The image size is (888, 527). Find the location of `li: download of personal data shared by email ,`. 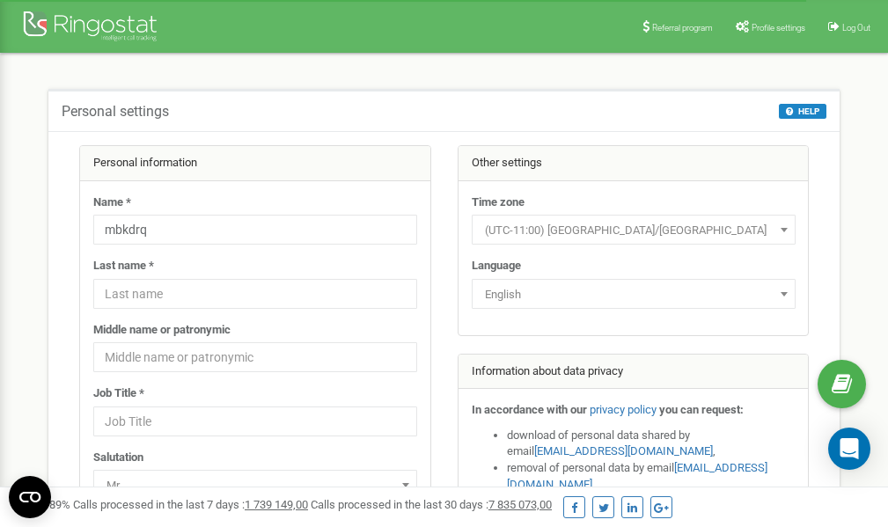

li: download of personal data shared by email , is located at coordinates (651, 443).